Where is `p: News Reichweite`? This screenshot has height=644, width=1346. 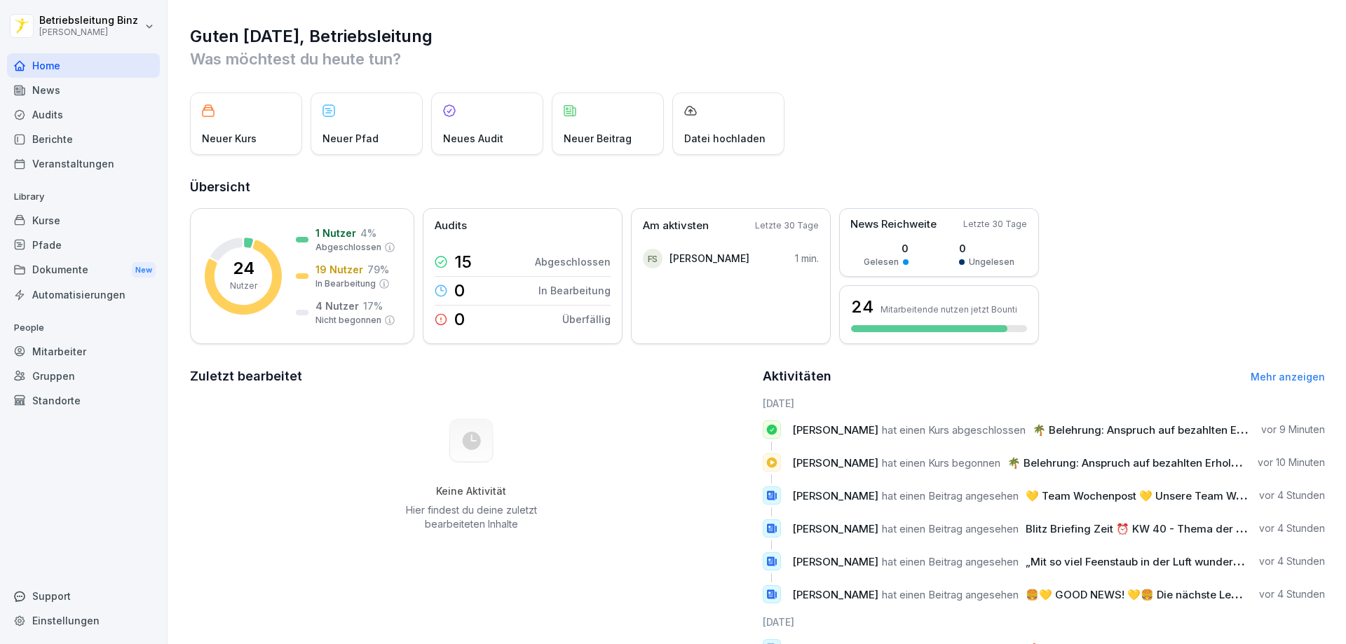 p: News Reichweite is located at coordinates (893, 224).